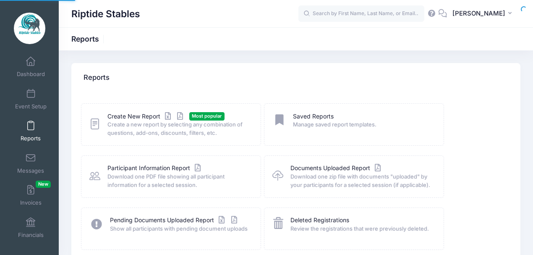 The width and height of the screenshot is (533, 255). What do you see at coordinates (106, 14) in the screenshot?
I see `h1: Riptide Stables` at bounding box center [106, 14].